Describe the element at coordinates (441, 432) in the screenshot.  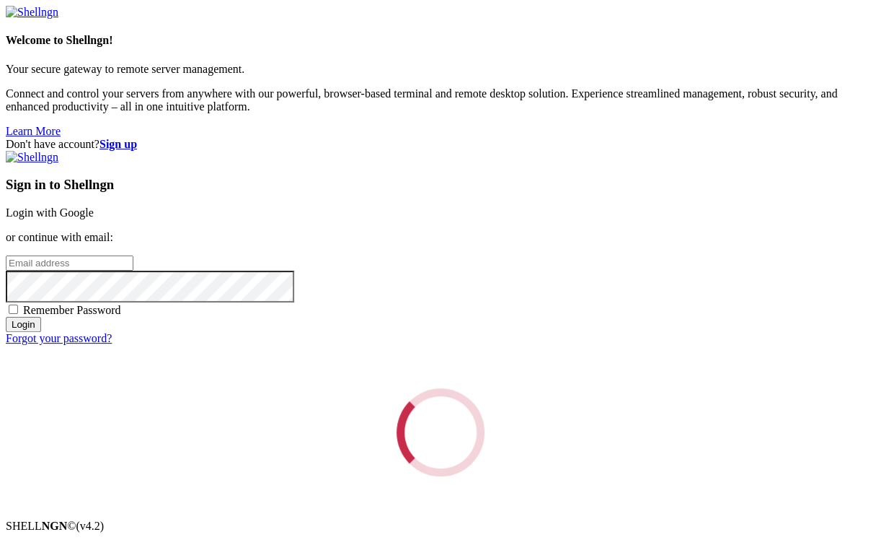
I see `div: Loading...` at that location.